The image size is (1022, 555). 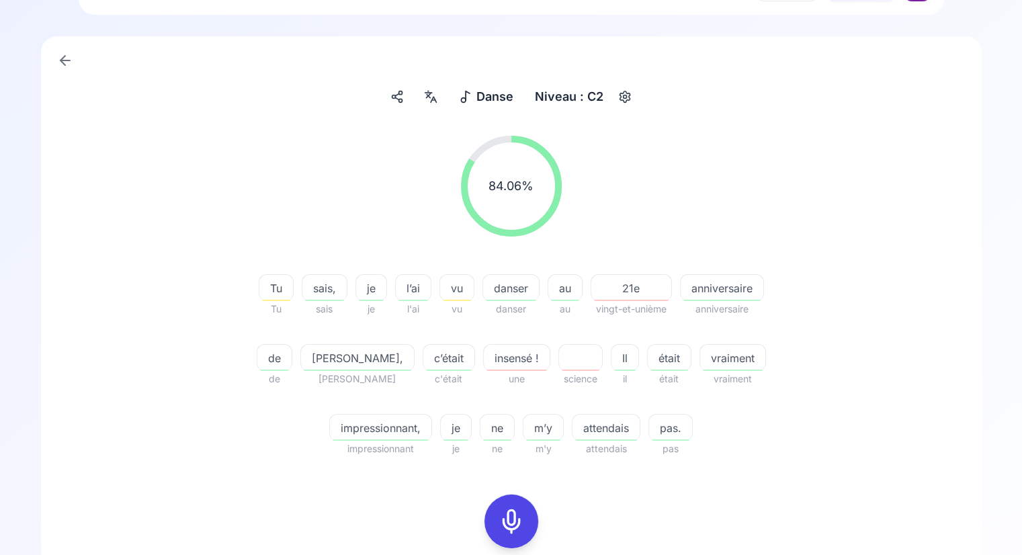 What do you see at coordinates (581, 379) in the screenshot?
I see `span: science` at bounding box center [581, 379].